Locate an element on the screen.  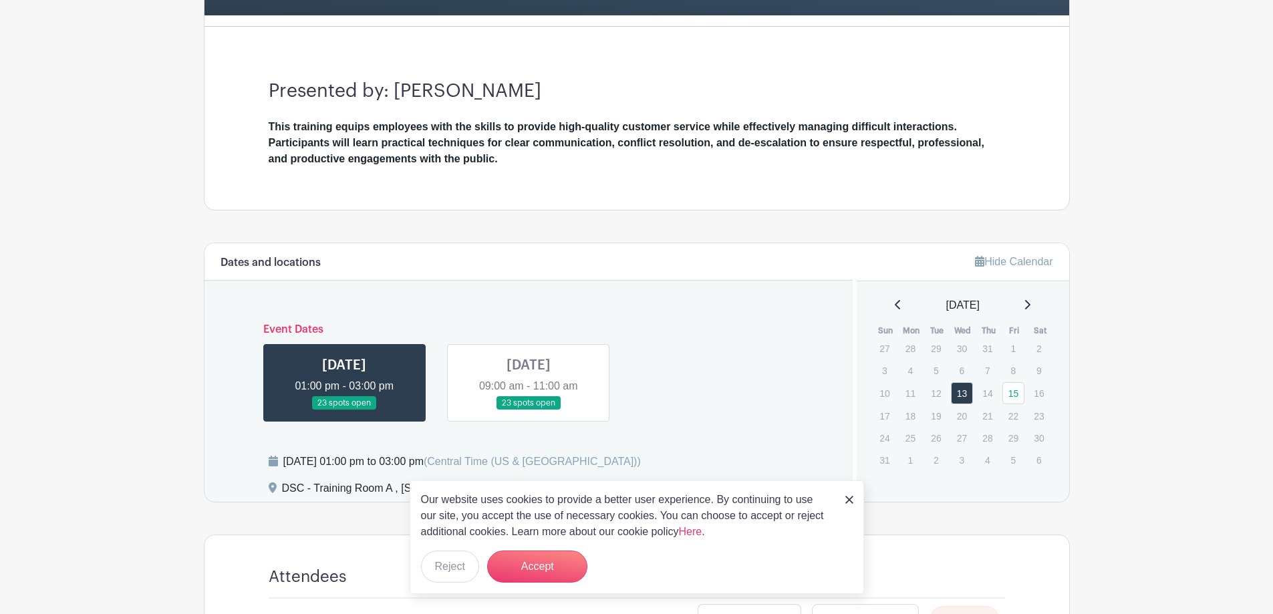
p: 19 is located at coordinates (936, 416).